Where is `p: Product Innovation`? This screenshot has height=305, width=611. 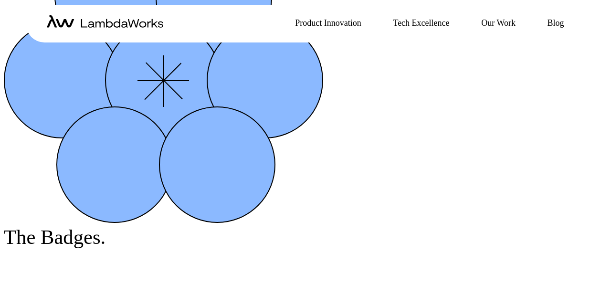
p: Product Innovation is located at coordinates (328, 23).